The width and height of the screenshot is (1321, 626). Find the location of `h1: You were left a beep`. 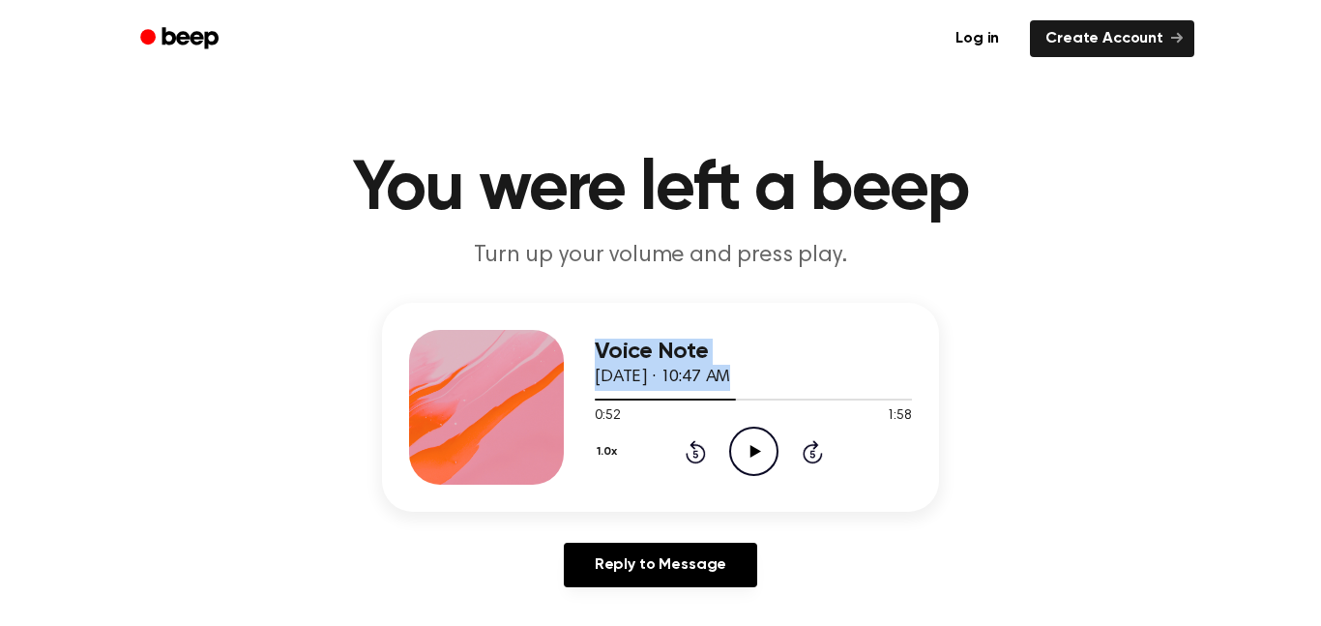

h1: You were left a beep is located at coordinates (661, 190).